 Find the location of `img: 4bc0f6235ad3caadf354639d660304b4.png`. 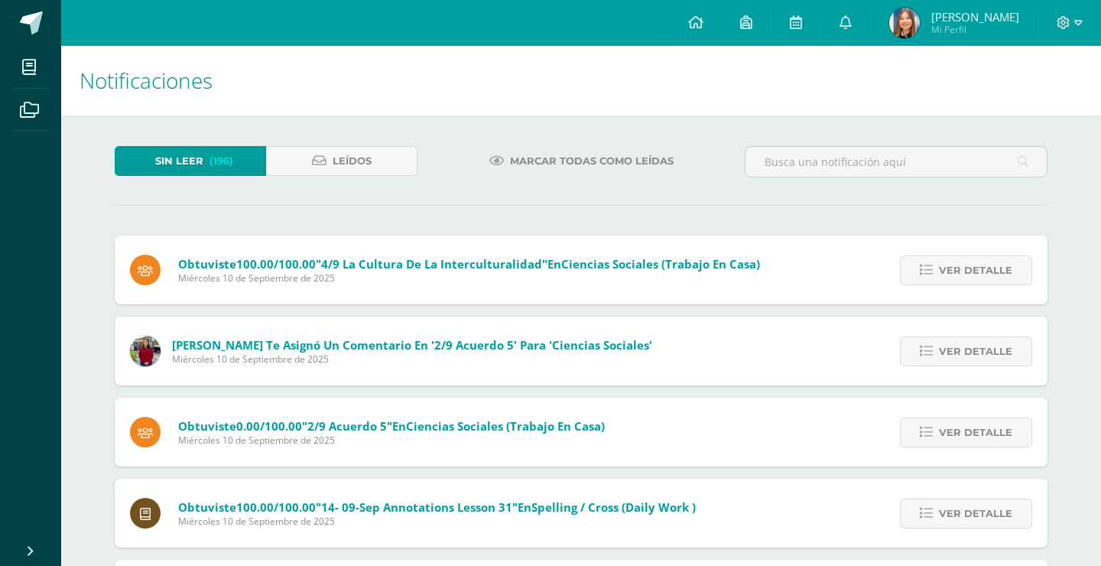

img: 4bc0f6235ad3caadf354639d660304b4.png is located at coordinates (904, 23).